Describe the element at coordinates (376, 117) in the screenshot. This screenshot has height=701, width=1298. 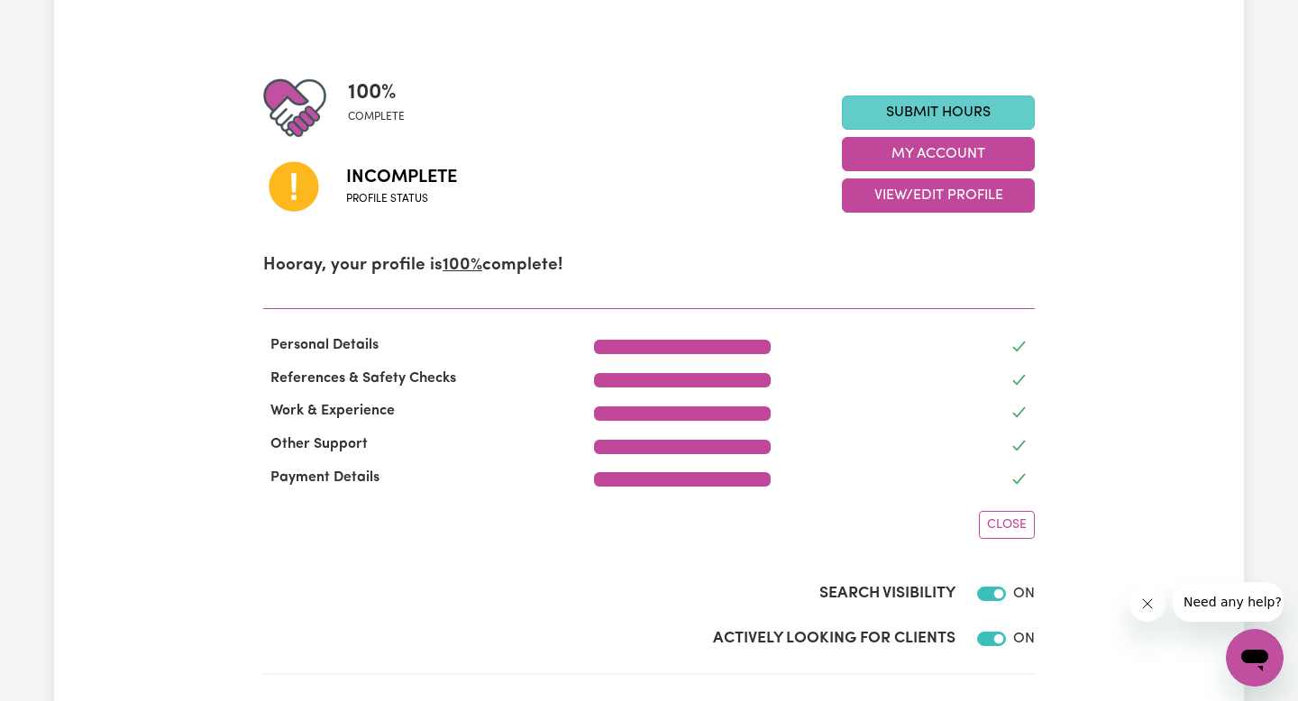
I see `span: complete` at that location.